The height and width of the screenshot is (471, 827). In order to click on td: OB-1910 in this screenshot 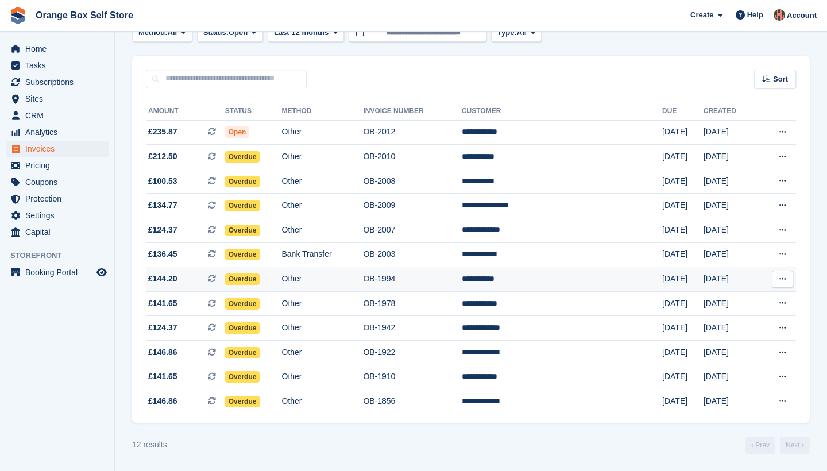, I will do `click(412, 377)`.